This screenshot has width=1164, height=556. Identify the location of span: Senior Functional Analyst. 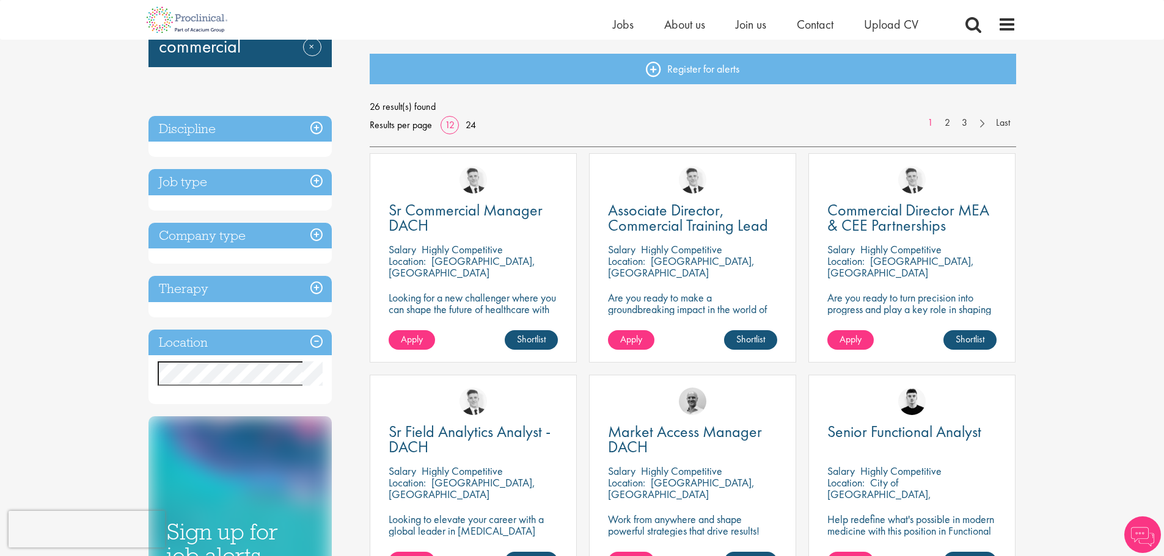
(904, 432).